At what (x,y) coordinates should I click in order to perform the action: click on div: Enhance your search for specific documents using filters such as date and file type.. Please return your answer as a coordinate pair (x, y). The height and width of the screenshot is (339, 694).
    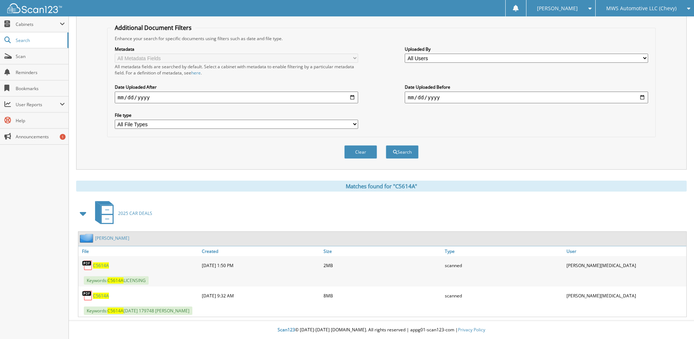
    Looking at the image, I should click on (382, 38).